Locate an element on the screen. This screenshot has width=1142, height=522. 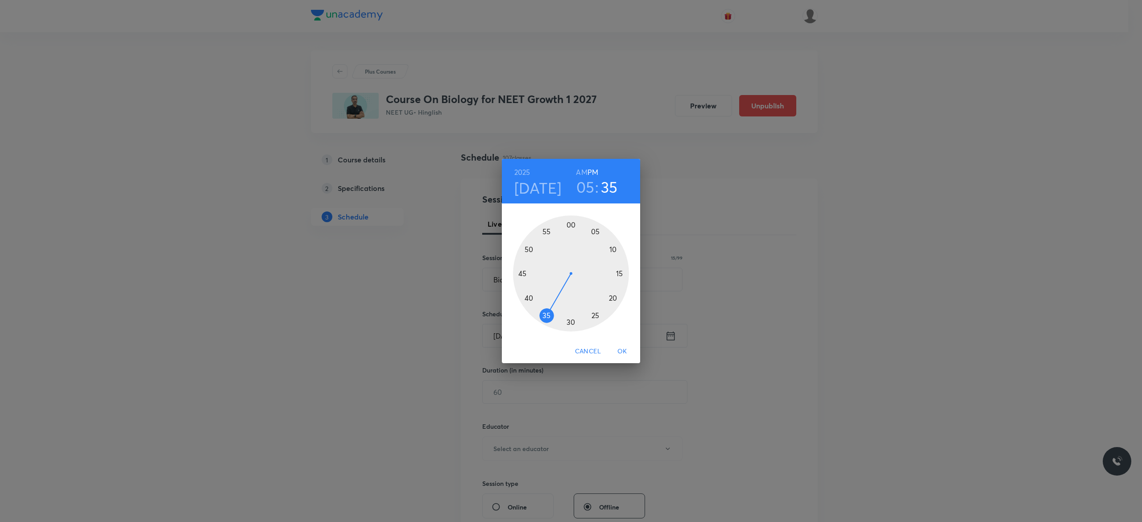
button: 05 is located at coordinates (585, 187).